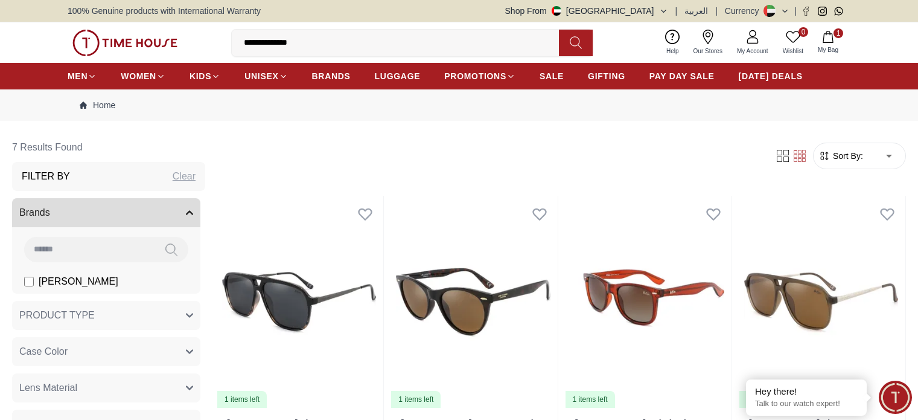 The width and height of the screenshot is (918, 420). What do you see at coordinates (473, 302) in the screenshot?
I see `img: Lee Cooper Women's Iconic Polarized Sunglasses With UV Protection - Glam Gifts For Women Worn All...` at bounding box center [473, 302].